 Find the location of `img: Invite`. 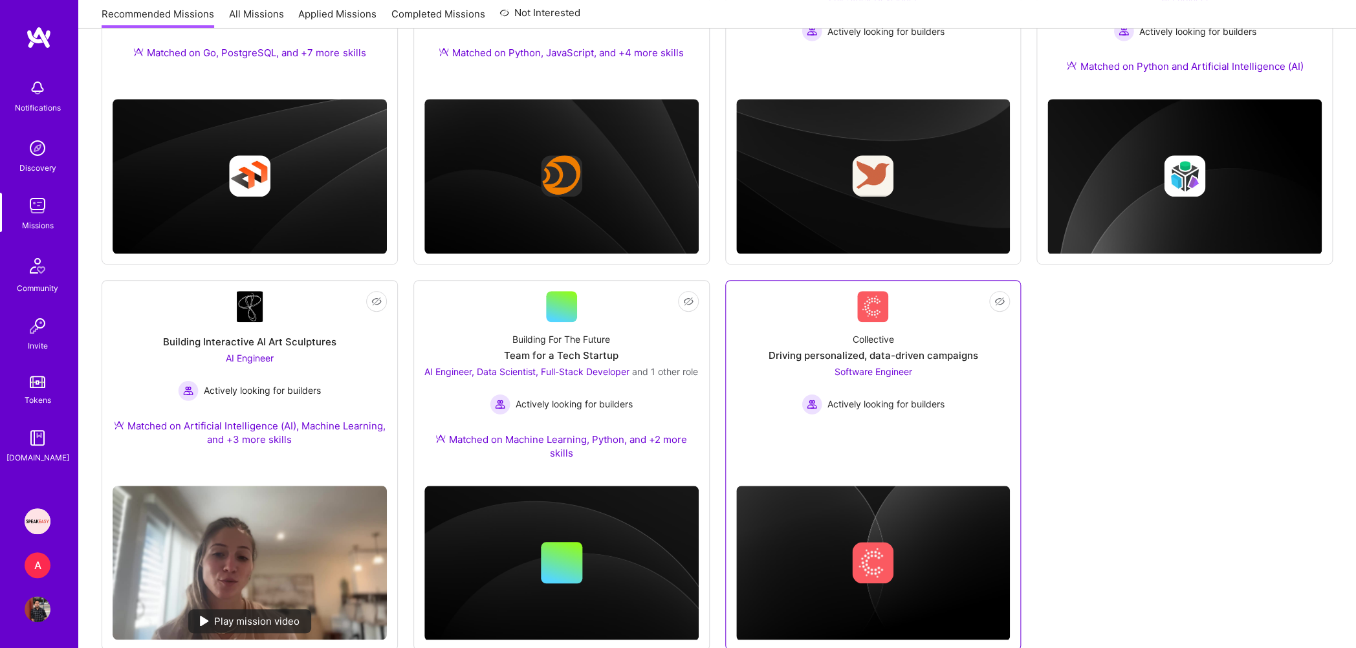

img: Invite is located at coordinates (38, 326).